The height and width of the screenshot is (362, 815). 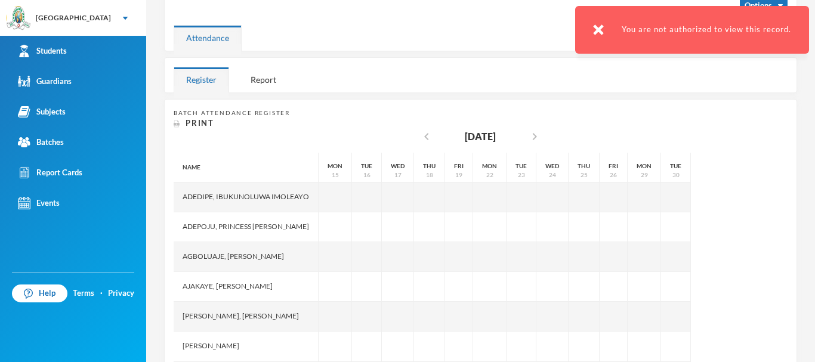 What do you see at coordinates (201, 79) in the screenshot?
I see `div: Register` at bounding box center [201, 79].